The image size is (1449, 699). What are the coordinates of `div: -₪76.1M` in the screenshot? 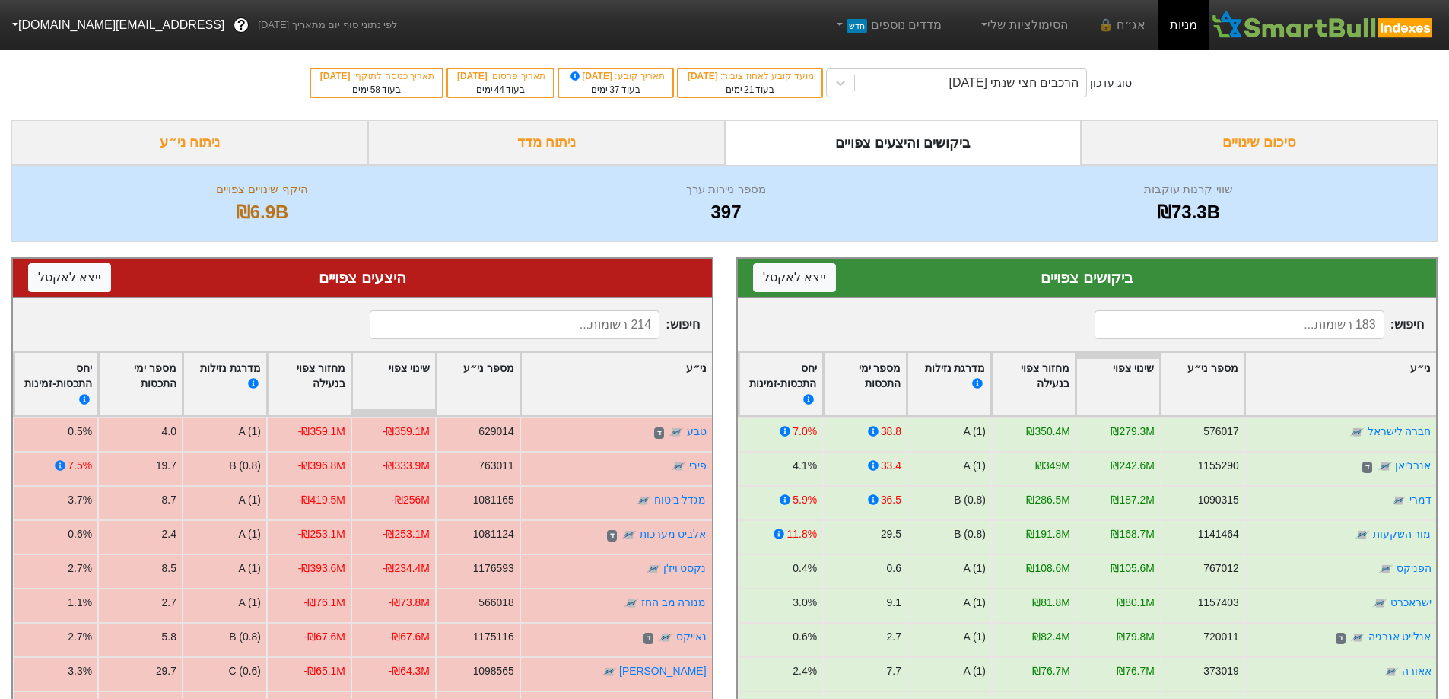 It's located at (325, 603).